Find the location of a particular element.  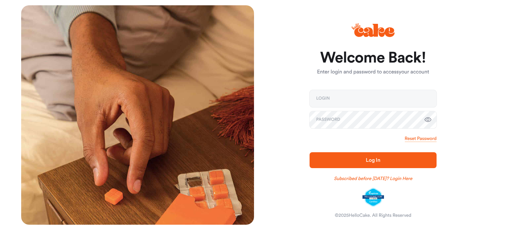

h1: Welcome Back! is located at coordinates (373, 58).